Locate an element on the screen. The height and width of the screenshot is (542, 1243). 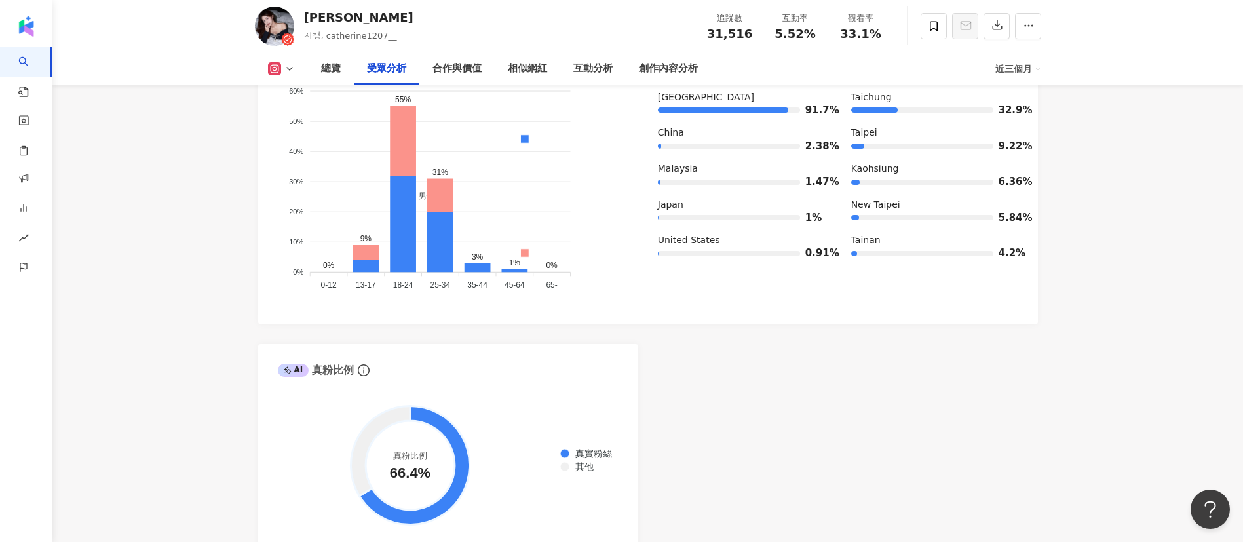
span: 33.1% is located at coordinates (860, 34).